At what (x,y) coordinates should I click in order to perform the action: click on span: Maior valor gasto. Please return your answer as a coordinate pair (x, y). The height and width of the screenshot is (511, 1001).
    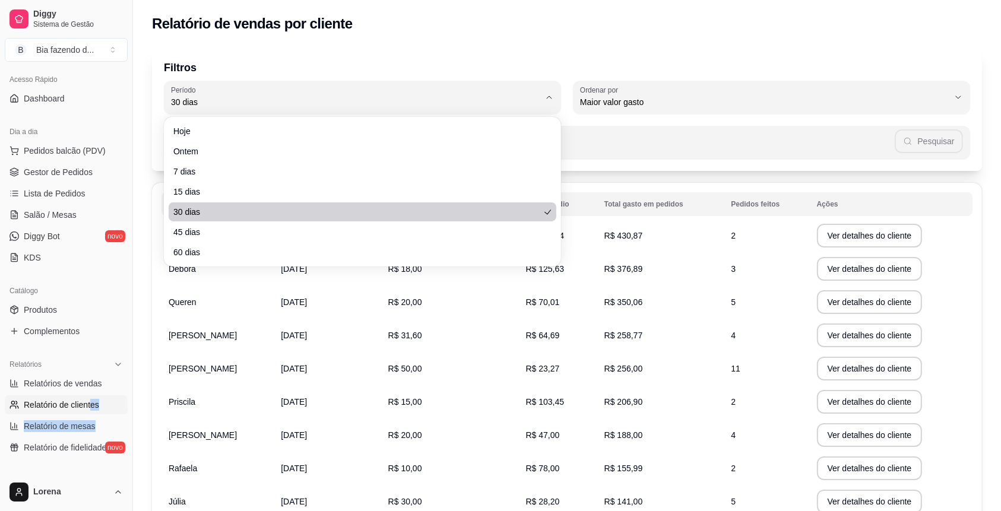
    Looking at the image, I should click on (764, 102).